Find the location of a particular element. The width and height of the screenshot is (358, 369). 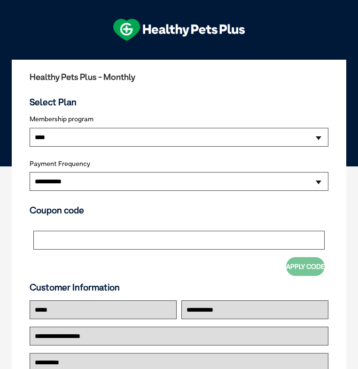

h2: Healthy Pets Plus - Monthly is located at coordinates (179, 77).